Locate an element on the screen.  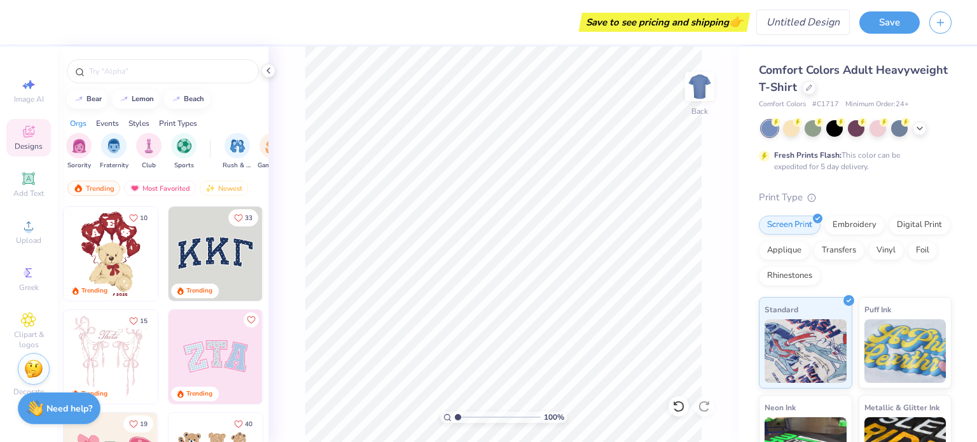
span: Image AI is located at coordinates (29, 99).